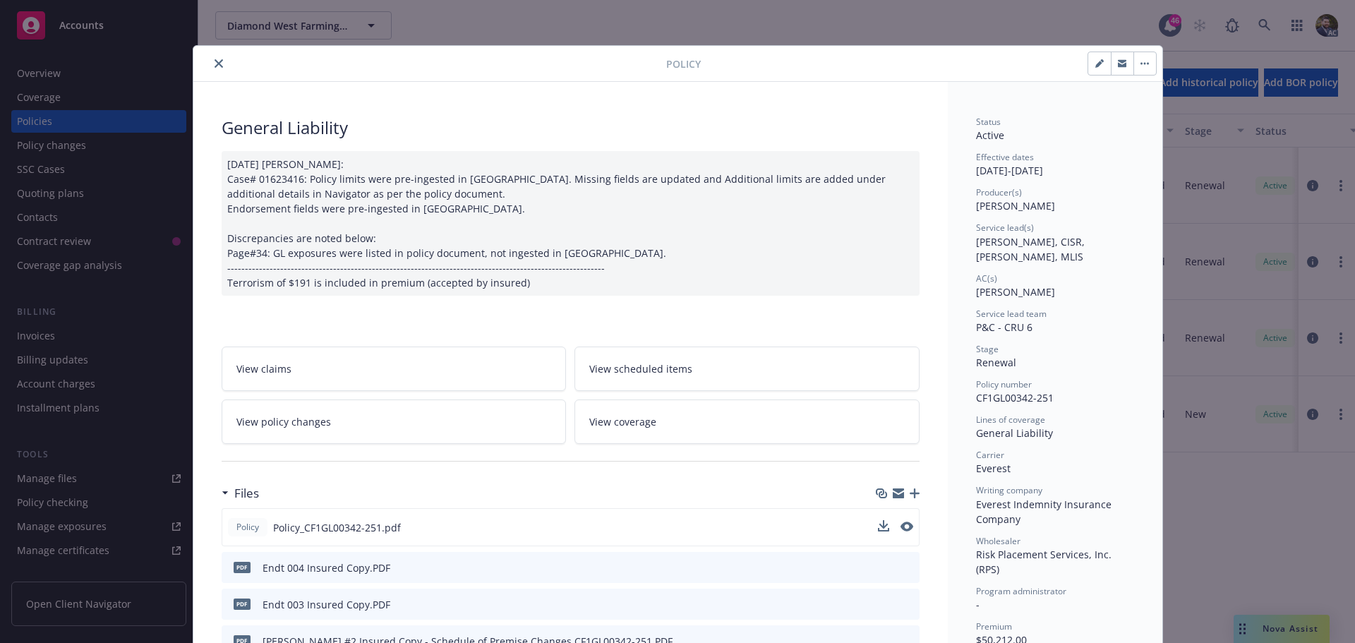  I want to click on span: Program administrator, so click(1021, 591).